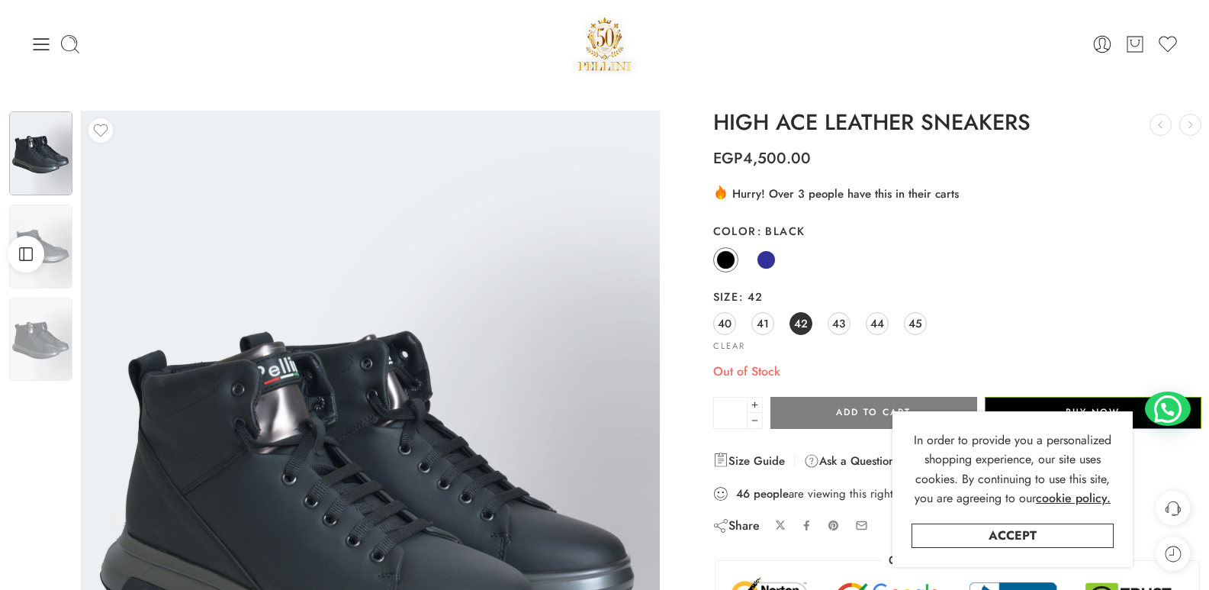 Image resolution: width=1209 pixels, height=590 pixels. What do you see at coordinates (1093, 413) in the screenshot?
I see `button: Buy Now` at bounding box center [1093, 413].